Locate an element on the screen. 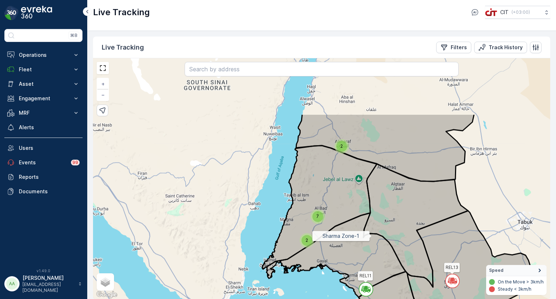 The height and width of the screenshot is (299, 556). p: CIT is located at coordinates (504, 12).